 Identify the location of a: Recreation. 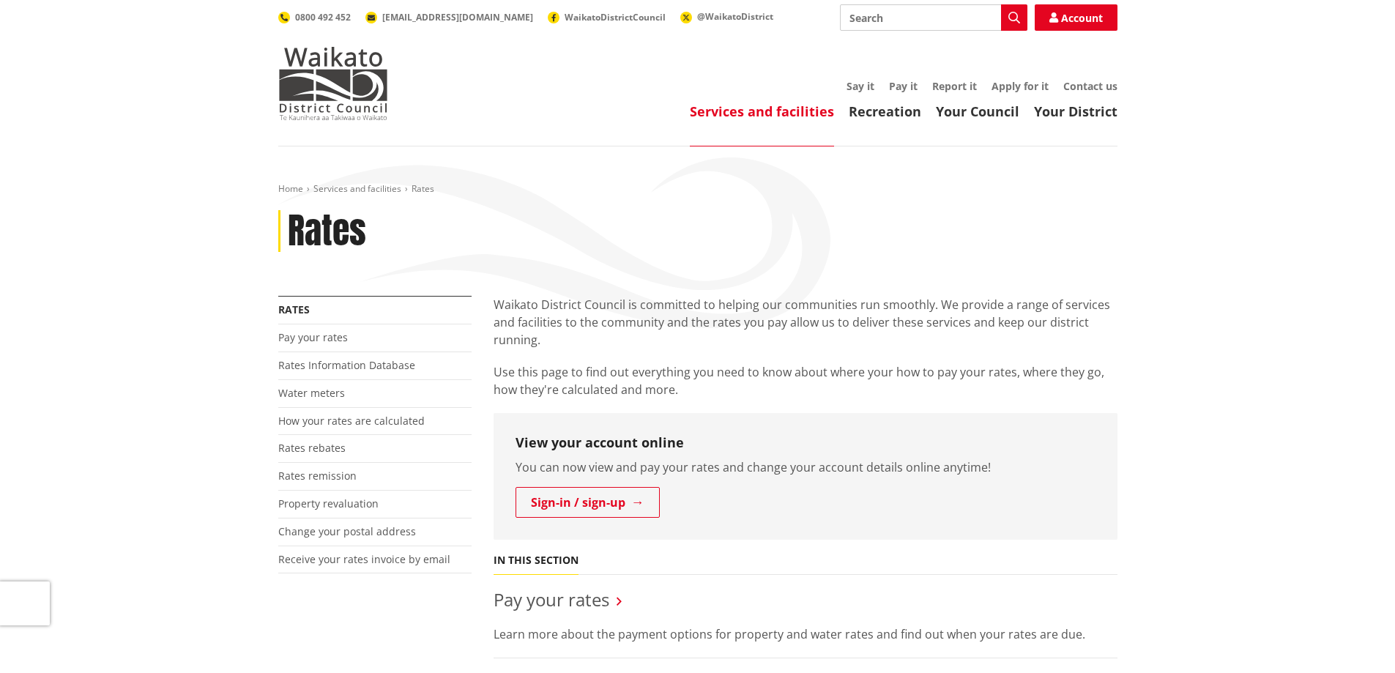
(885, 111).